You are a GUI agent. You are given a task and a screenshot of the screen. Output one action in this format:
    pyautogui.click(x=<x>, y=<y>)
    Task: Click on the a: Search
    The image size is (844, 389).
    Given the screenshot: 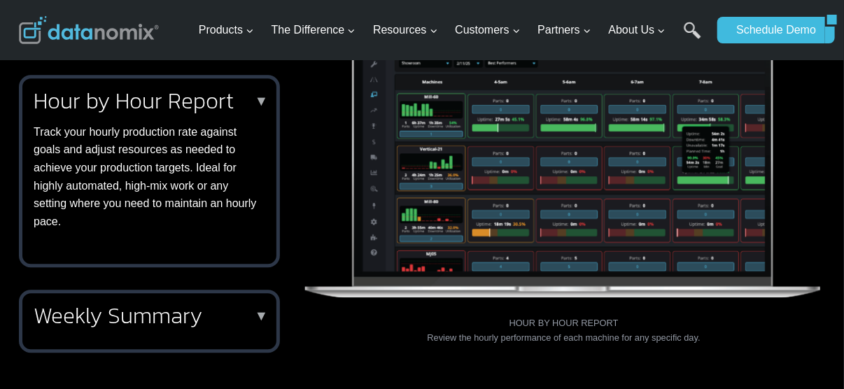 What is the action you would take?
    pyautogui.click(x=692, y=37)
    